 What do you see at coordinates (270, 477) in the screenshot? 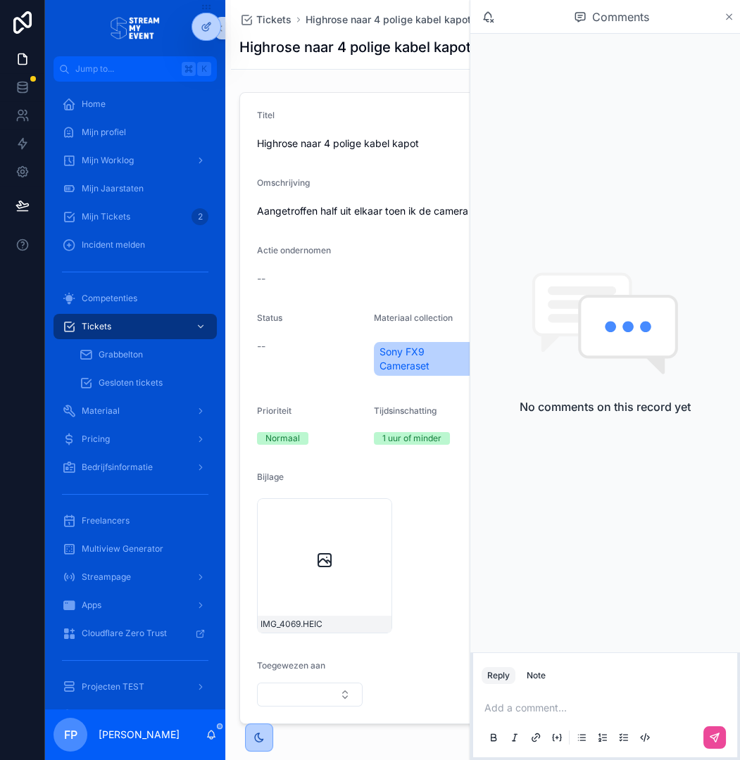
I see `span: Bijlage` at bounding box center [270, 477].